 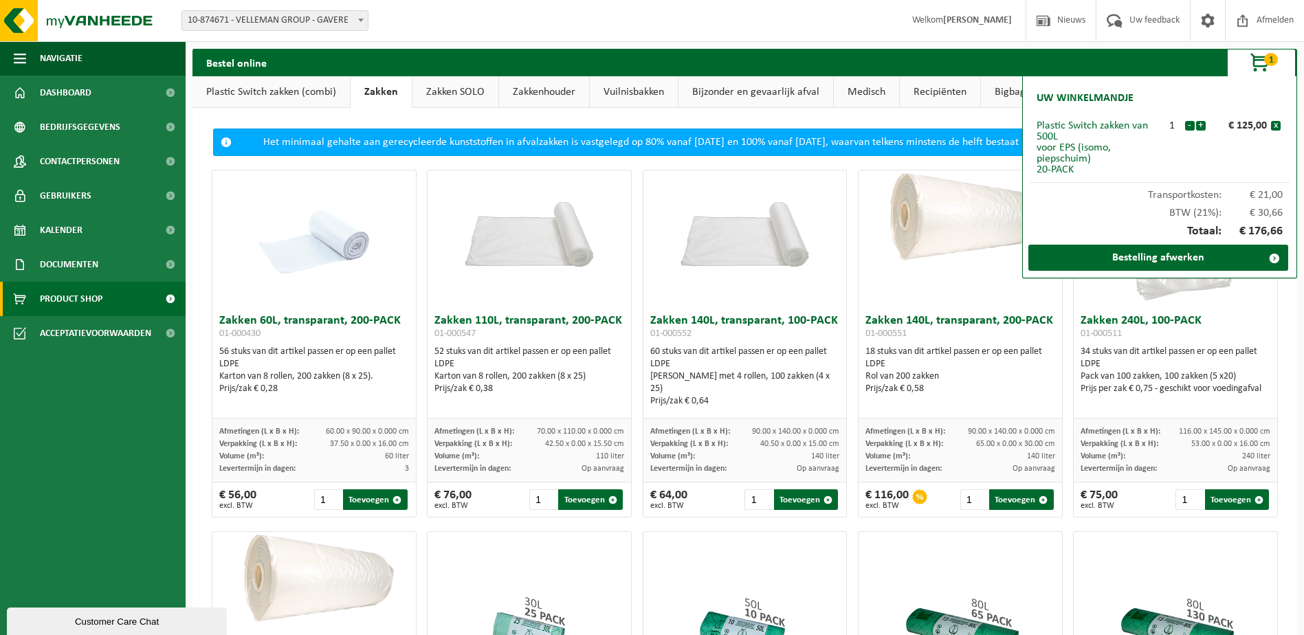 I want to click on span: 60.00 x 90.00 x 0.000 cm, so click(x=367, y=432).